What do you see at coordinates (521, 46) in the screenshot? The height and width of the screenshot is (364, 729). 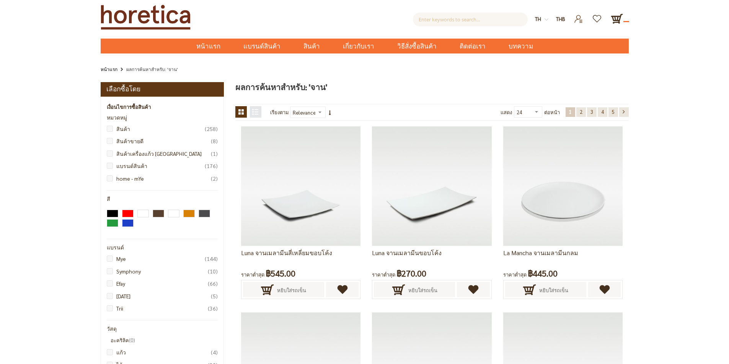 I see `a: บทความ` at bounding box center [521, 46].